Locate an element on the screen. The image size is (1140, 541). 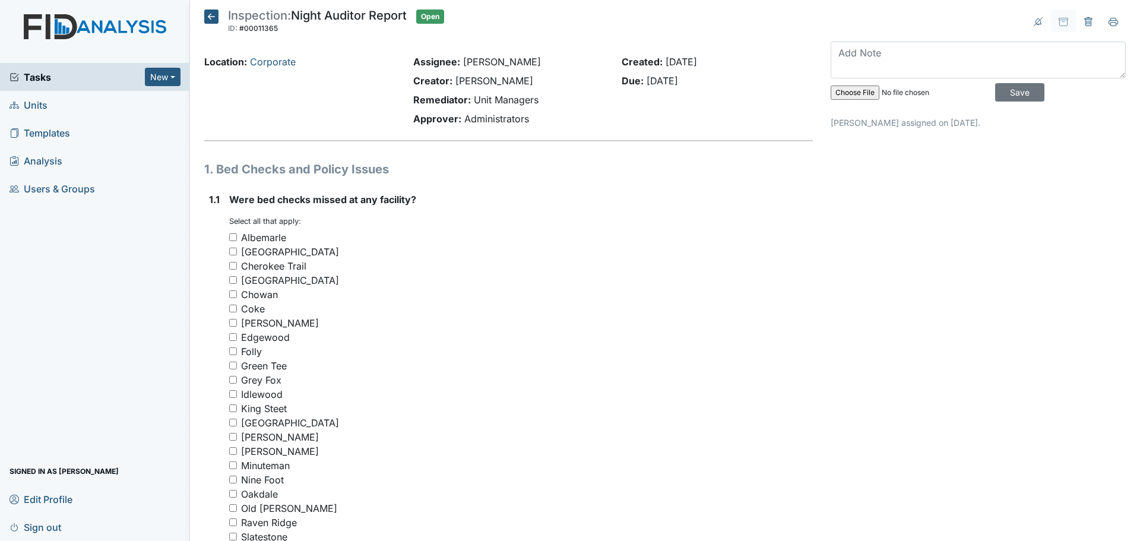
div: Edgewood is located at coordinates (265, 337).